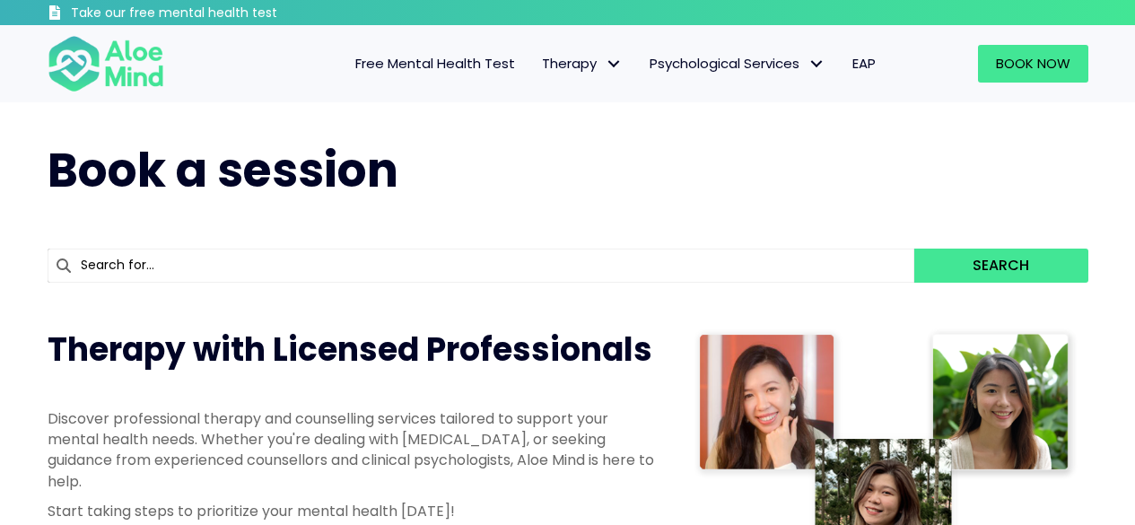 The height and width of the screenshot is (525, 1135). What do you see at coordinates (1033, 64) in the screenshot?
I see `a: Book Now` at bounding box center [1033, 64].